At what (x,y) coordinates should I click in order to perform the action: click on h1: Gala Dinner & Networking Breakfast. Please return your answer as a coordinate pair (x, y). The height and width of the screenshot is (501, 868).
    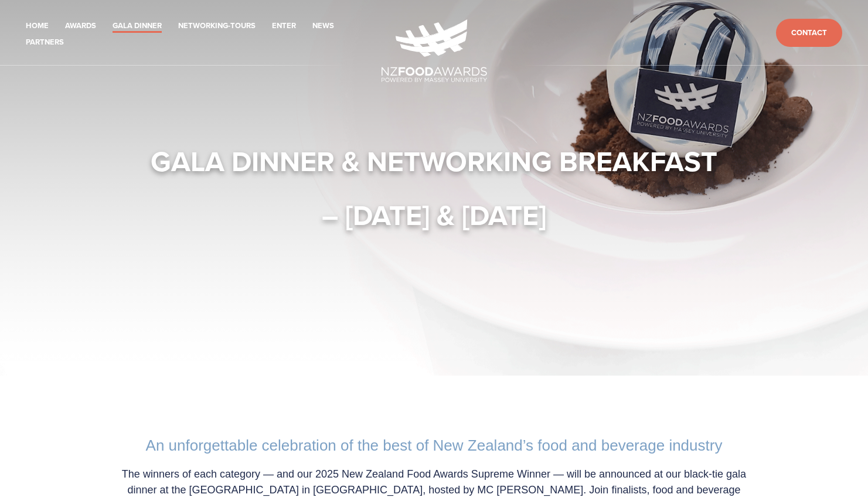
    Looking at the image, I should click on (434, 161).